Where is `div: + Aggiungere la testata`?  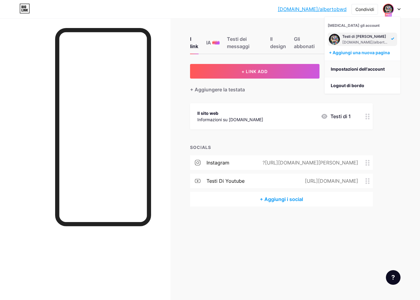 div: + Aggiungere la testata is located at coordinates (218, 90).